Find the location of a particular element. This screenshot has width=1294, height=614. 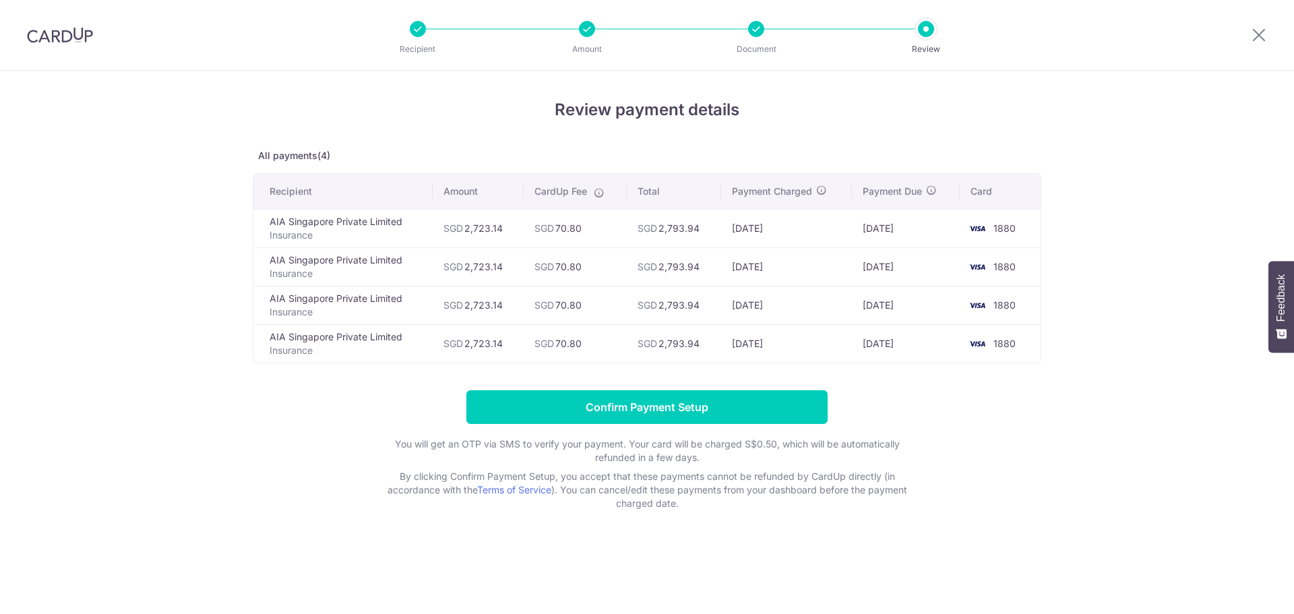

p: Amount is located at coordinates (587, 49).